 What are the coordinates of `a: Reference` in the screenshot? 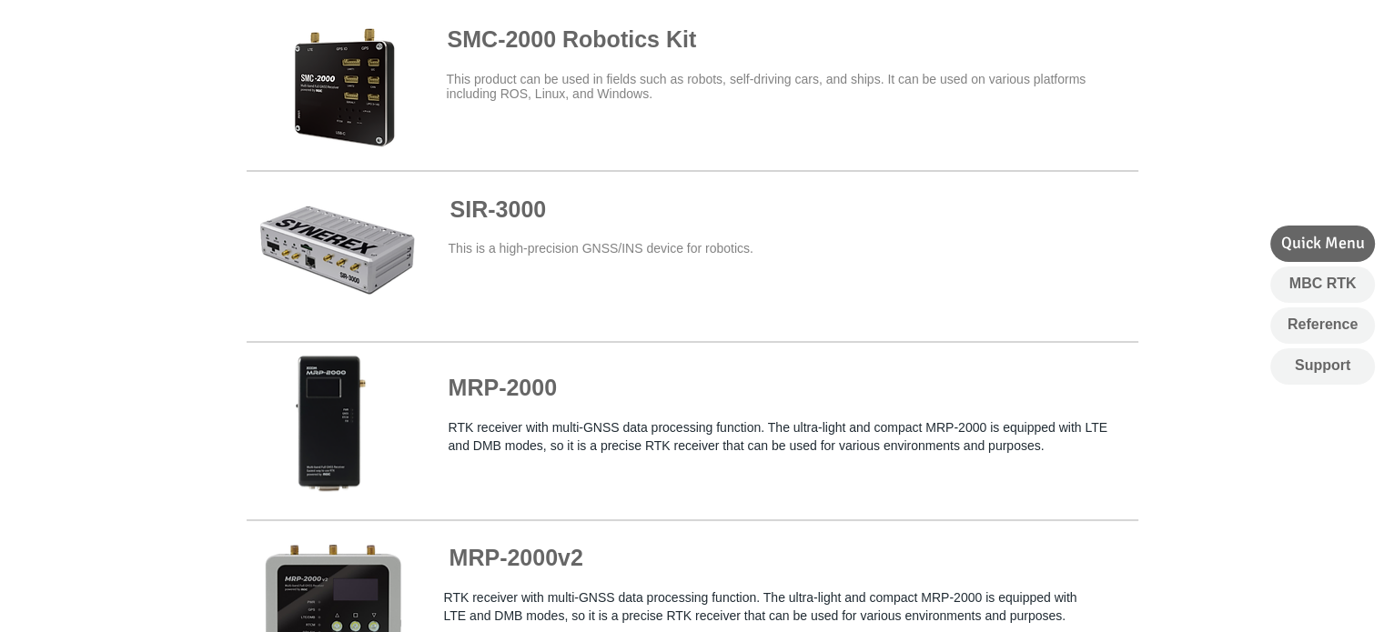 It's located at (1322, 326).